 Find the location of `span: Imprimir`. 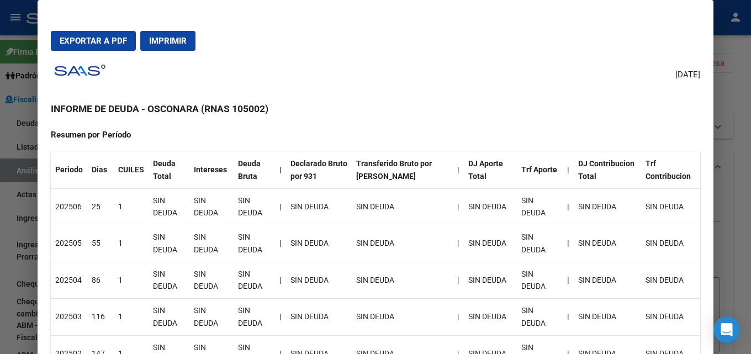

span: Imprimir is located at coordinates (168, 41).